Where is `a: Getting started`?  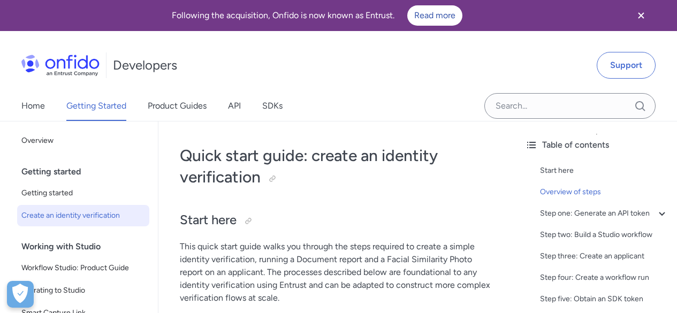 a: Getting started is located at coordinates (83, 193).